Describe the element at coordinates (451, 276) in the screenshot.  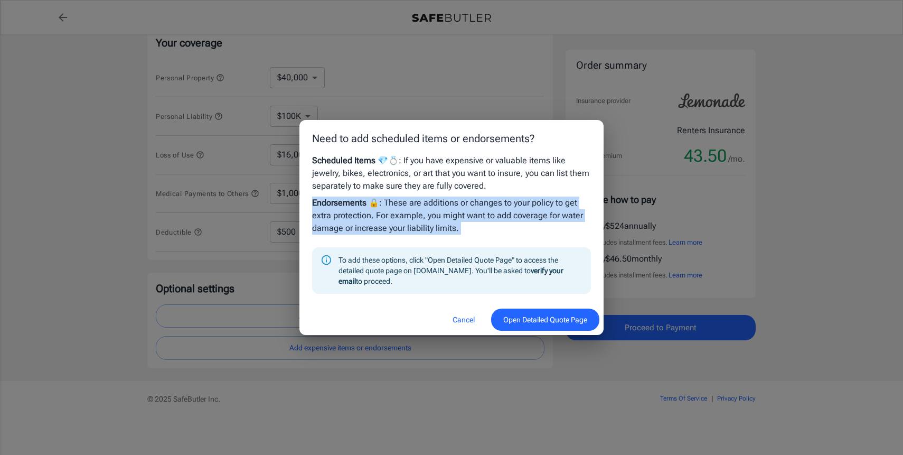
I see `strong: verify your email` at that location.